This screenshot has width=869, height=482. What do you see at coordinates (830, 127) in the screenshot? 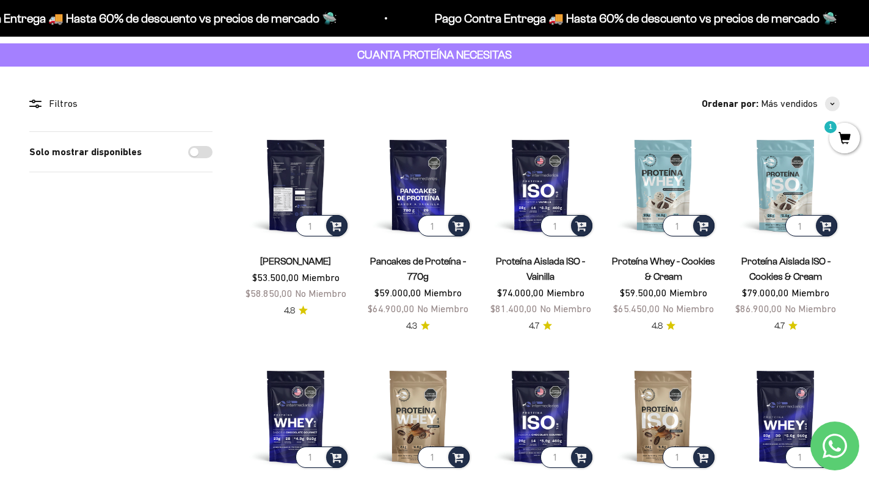
I see `mark: 1` at bounding box center [830, 127].